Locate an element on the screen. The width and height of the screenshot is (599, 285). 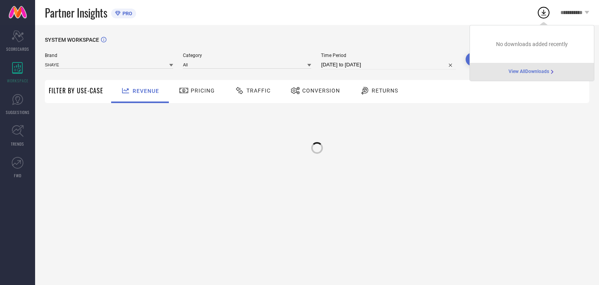
span: Returns is located at coordinates (385, 91).